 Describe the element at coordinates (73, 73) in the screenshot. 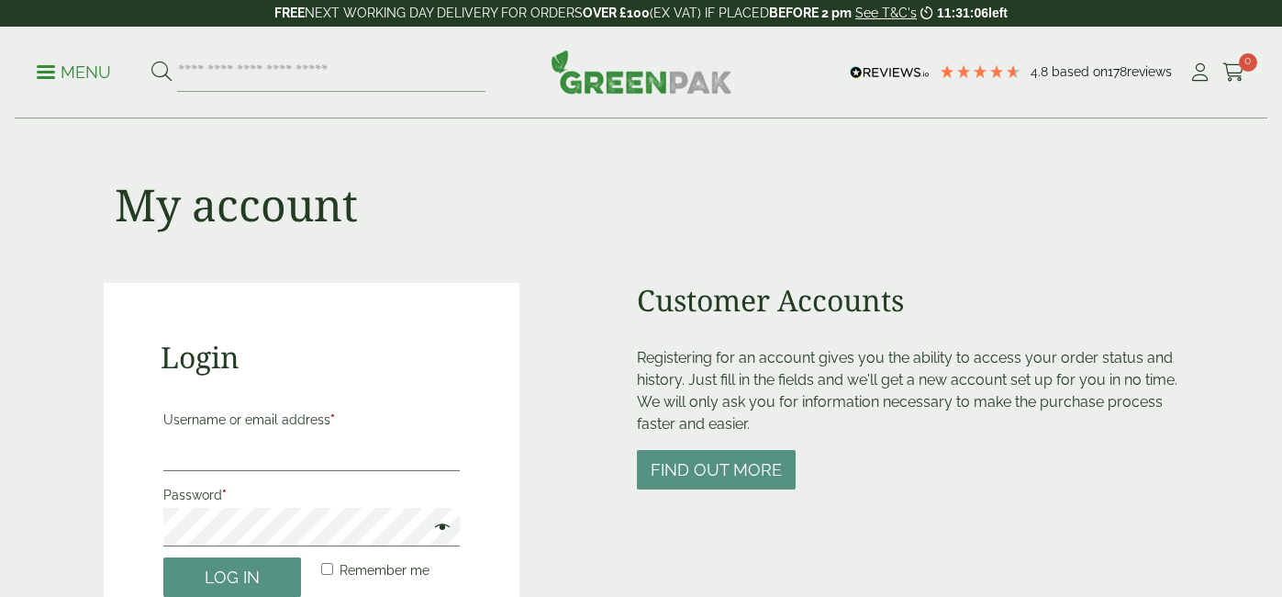

I see `p: Menu` at that location.